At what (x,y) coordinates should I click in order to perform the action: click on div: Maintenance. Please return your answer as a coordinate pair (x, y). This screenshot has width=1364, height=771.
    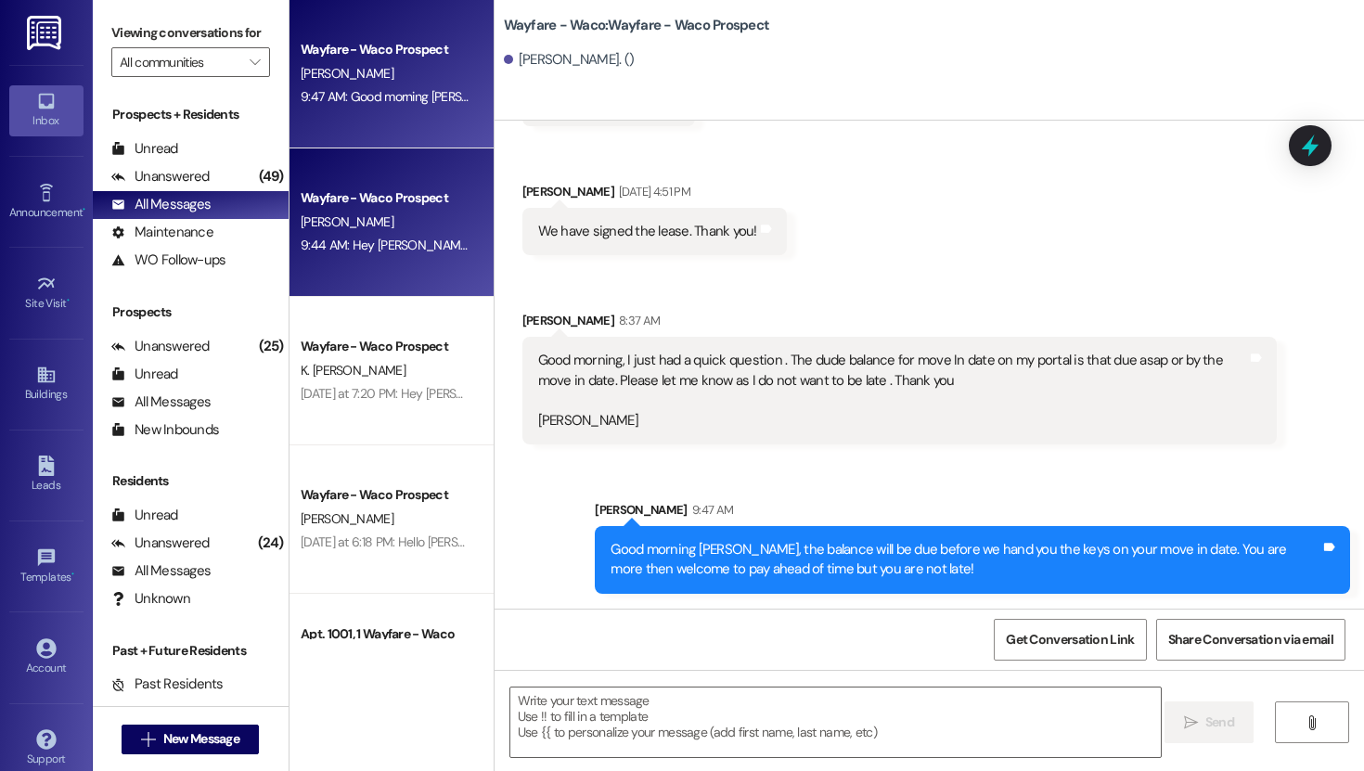
    Looking at the image, I should click on (162, 232).